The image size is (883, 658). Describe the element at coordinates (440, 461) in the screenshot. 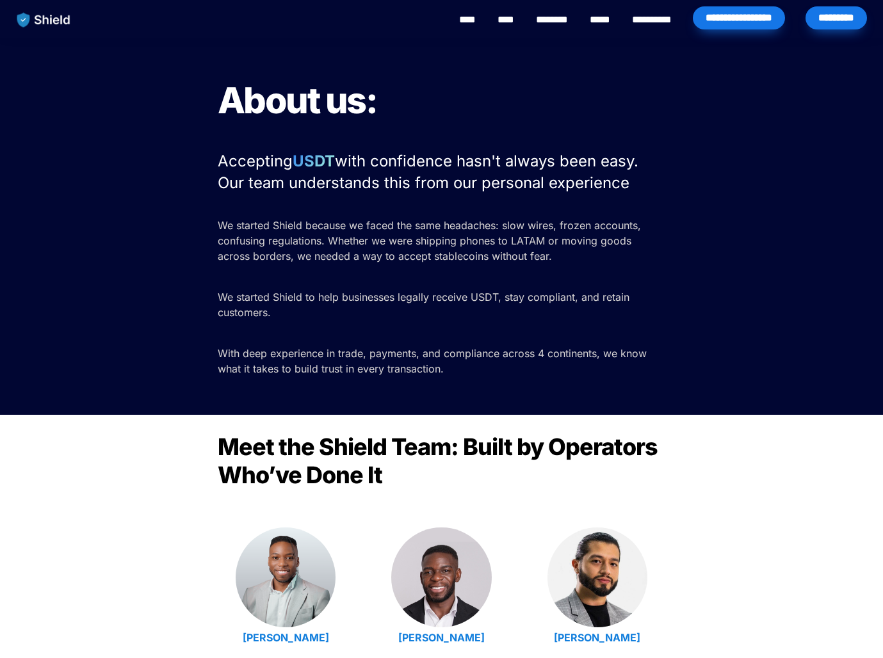

I see `span: Meet the Shield Team: Built by Operators Who’ve Done It` at that location.